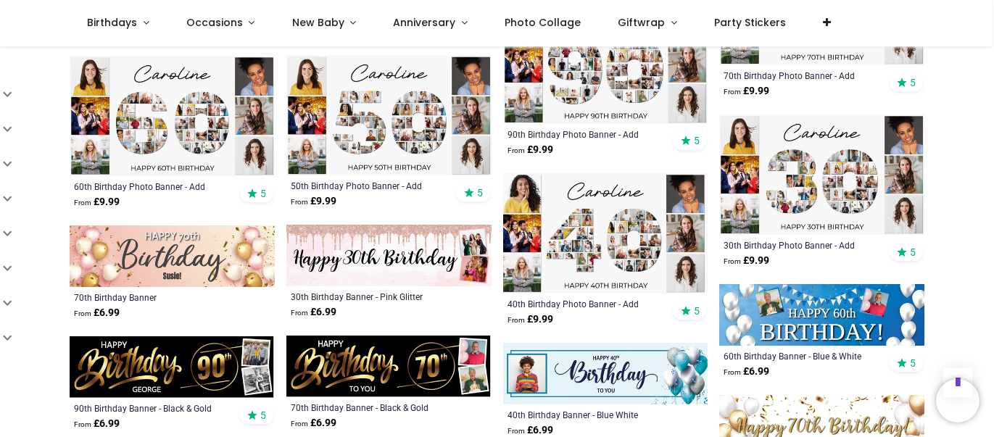  Describe the element at coordinates (172, 256) in the screenshot. I see `img: Happy 70th Birthday Banner - Pink & Gold Balloons` at that location.